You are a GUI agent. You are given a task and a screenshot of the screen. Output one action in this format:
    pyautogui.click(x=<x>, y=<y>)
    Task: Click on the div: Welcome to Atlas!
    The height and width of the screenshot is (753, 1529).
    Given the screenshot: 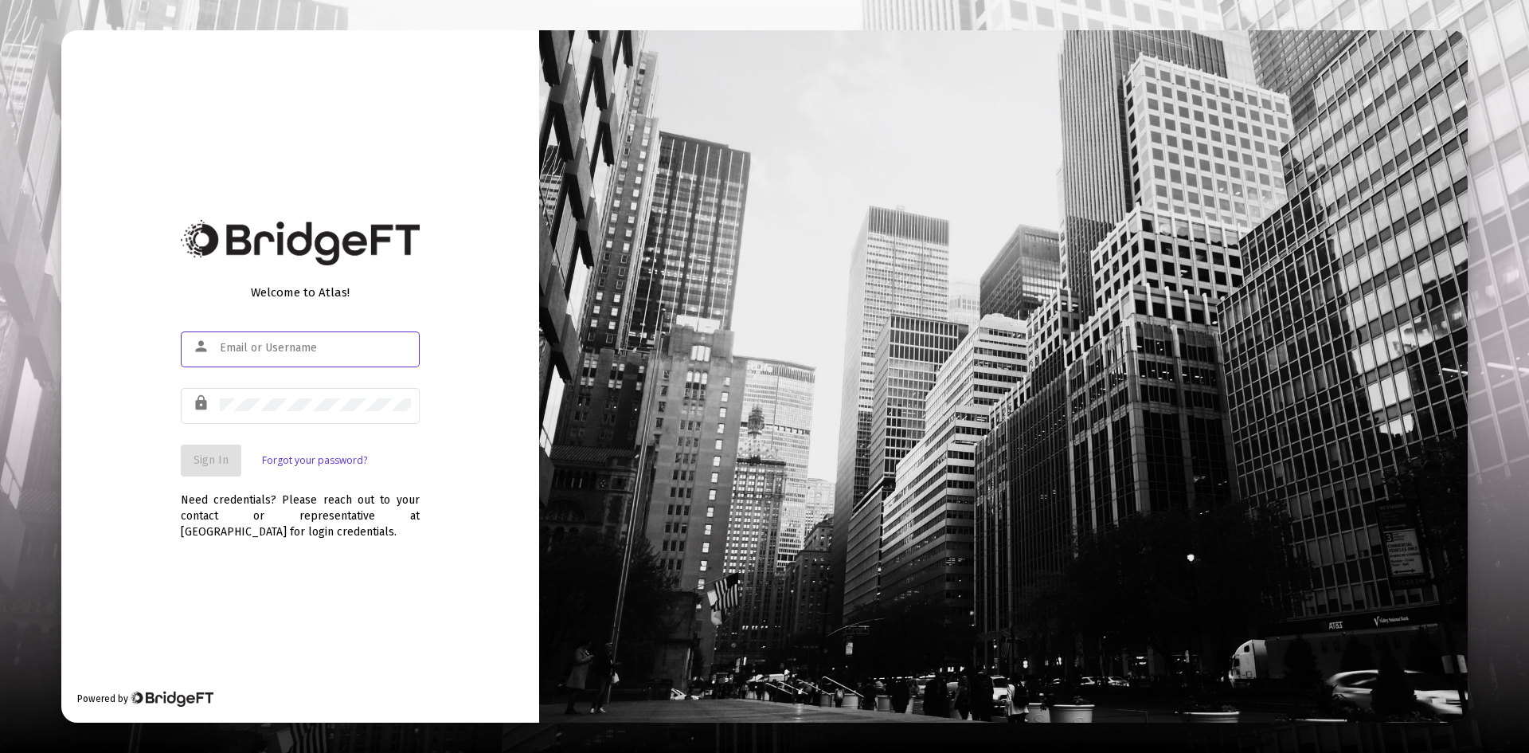 What is the action you would take?
    pyautogui.click(x=300, y=292)
    